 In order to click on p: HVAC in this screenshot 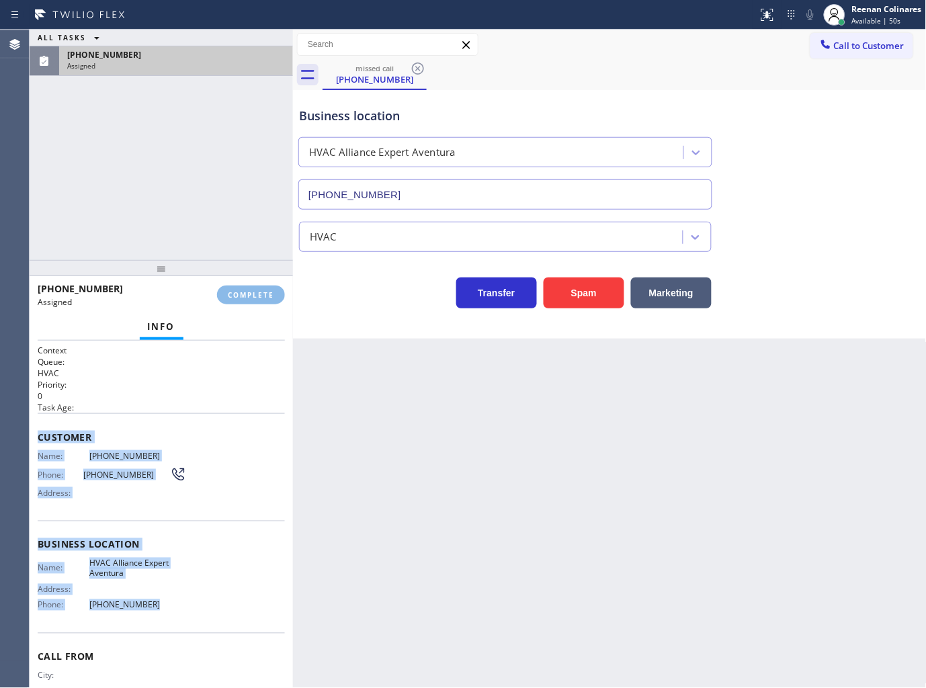, I will do `click(161, 373)`.